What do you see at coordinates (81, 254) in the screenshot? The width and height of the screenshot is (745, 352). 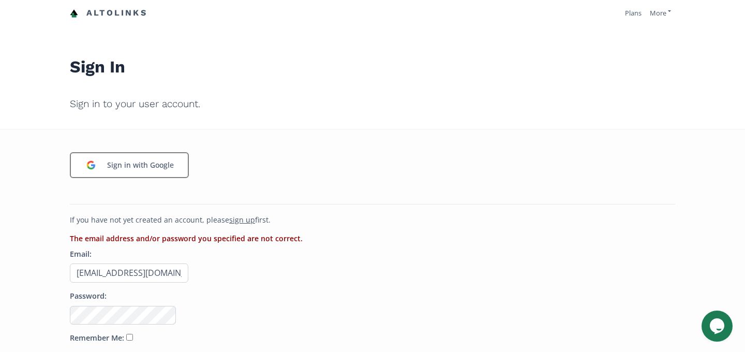 I see `label: Email:` at bounding box center [81, 254].